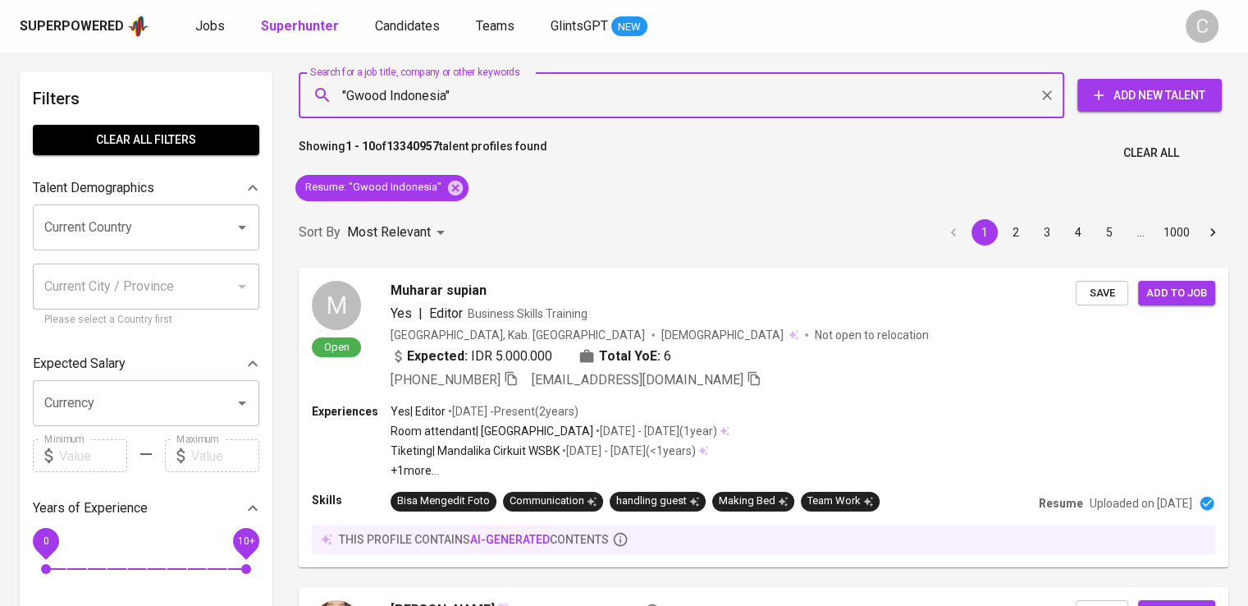 The image size is (1248, 606). Describe the element at coordinates (599, 26) in the screenshot. I see `a: GlintsGPT NEW` at that location.